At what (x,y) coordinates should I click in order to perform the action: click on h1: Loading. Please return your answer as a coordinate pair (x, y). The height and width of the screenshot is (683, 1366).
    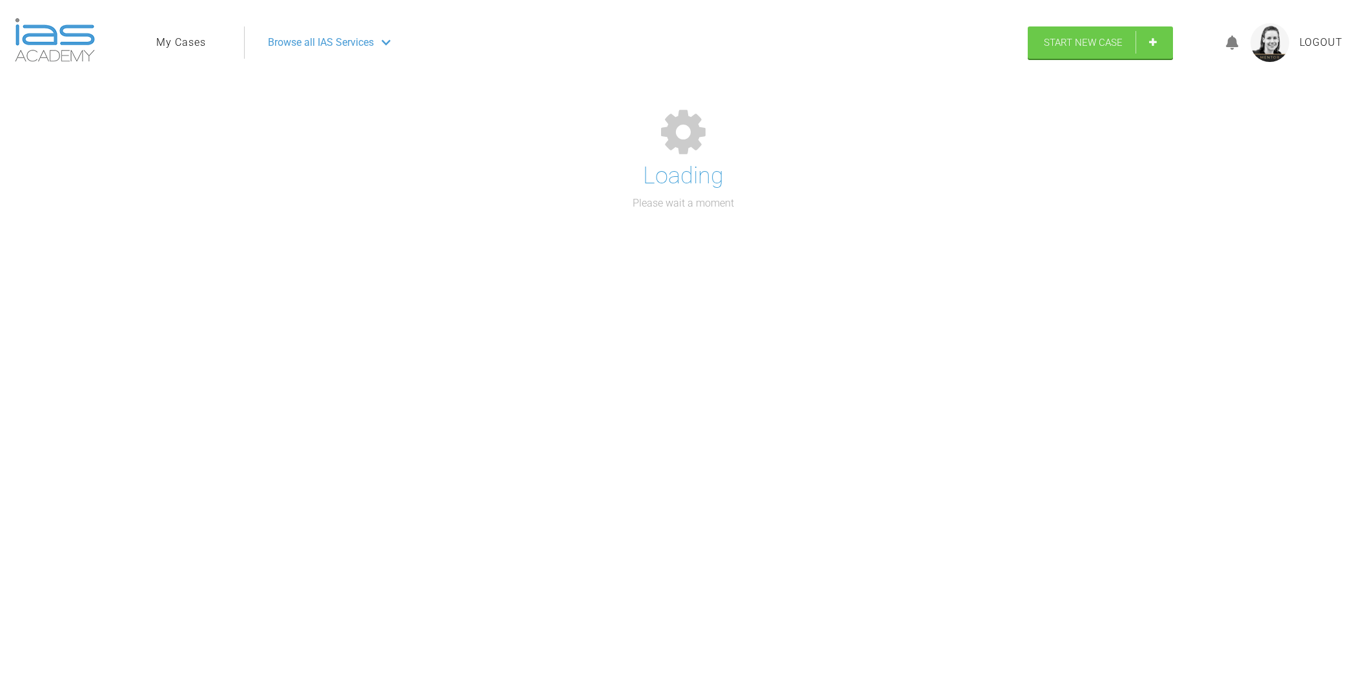
    Looking at the image, I should click on (683, 176).